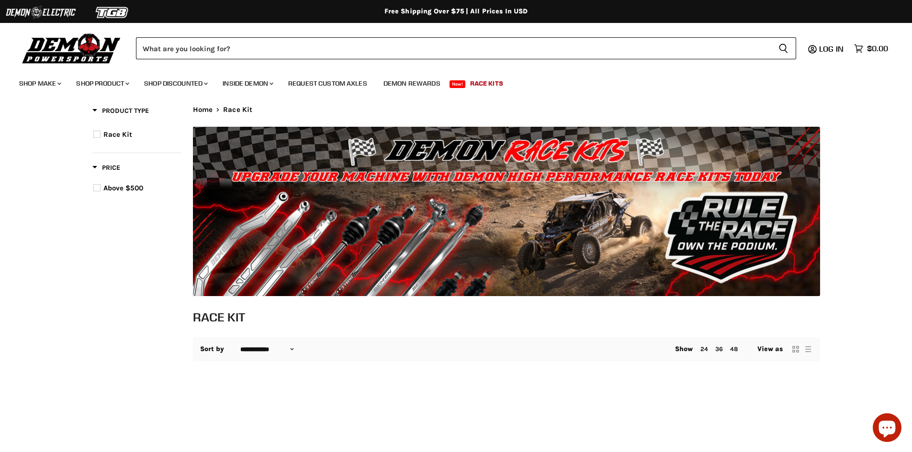  Describe the element at coordinates (106, 169) in the screenshot. I see `button: Filter by Price` at that location.